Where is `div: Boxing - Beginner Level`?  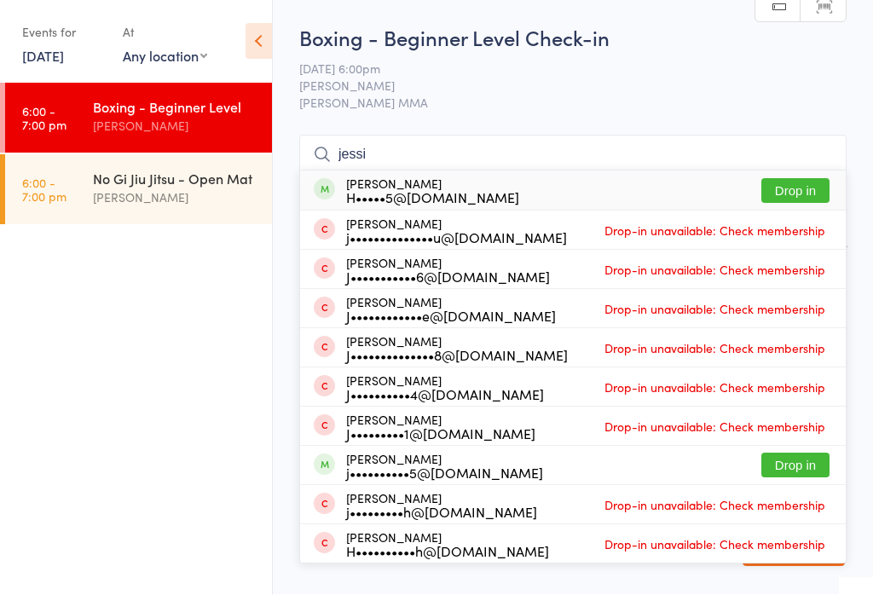 div: Boxing - Beginner Level is located at coordinates (175, 107).